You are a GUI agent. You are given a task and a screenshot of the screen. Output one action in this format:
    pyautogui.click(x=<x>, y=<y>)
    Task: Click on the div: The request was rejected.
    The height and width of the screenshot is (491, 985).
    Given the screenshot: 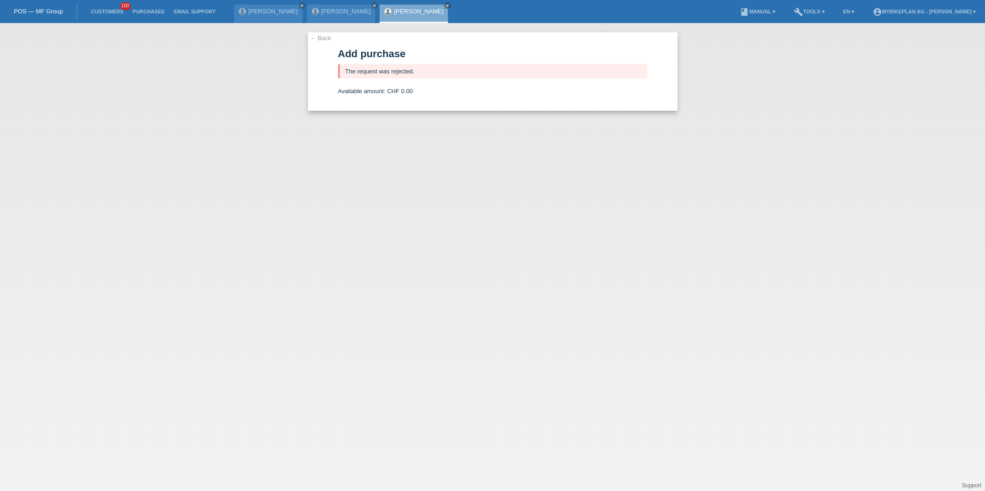 What is the action you would take?
    pyautogui.click(x=493, y=71)
    